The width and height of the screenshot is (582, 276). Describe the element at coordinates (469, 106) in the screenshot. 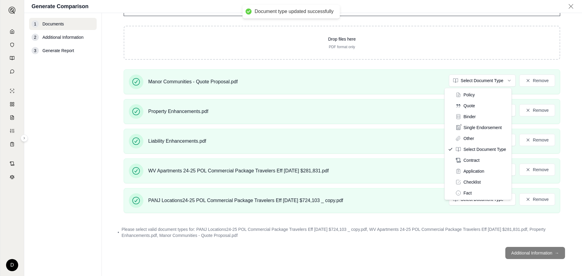

I see `span: Quote` at that location.